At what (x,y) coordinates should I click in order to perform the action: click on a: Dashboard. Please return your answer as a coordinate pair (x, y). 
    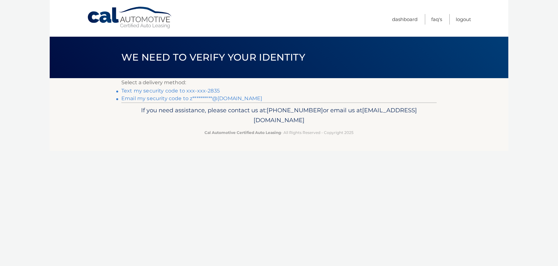
    Looking at the image, I should click on (405, 19).